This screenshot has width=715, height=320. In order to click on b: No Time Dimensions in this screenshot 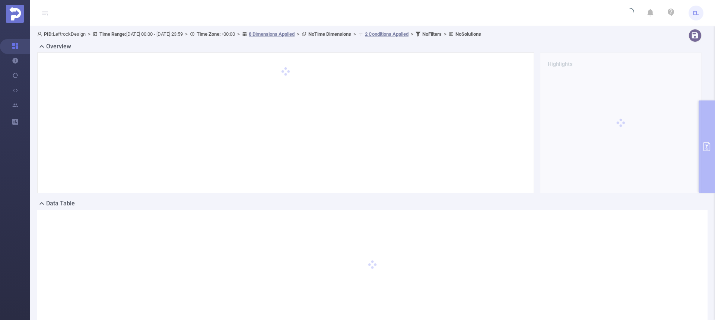, I will do `click(330, 34)`.